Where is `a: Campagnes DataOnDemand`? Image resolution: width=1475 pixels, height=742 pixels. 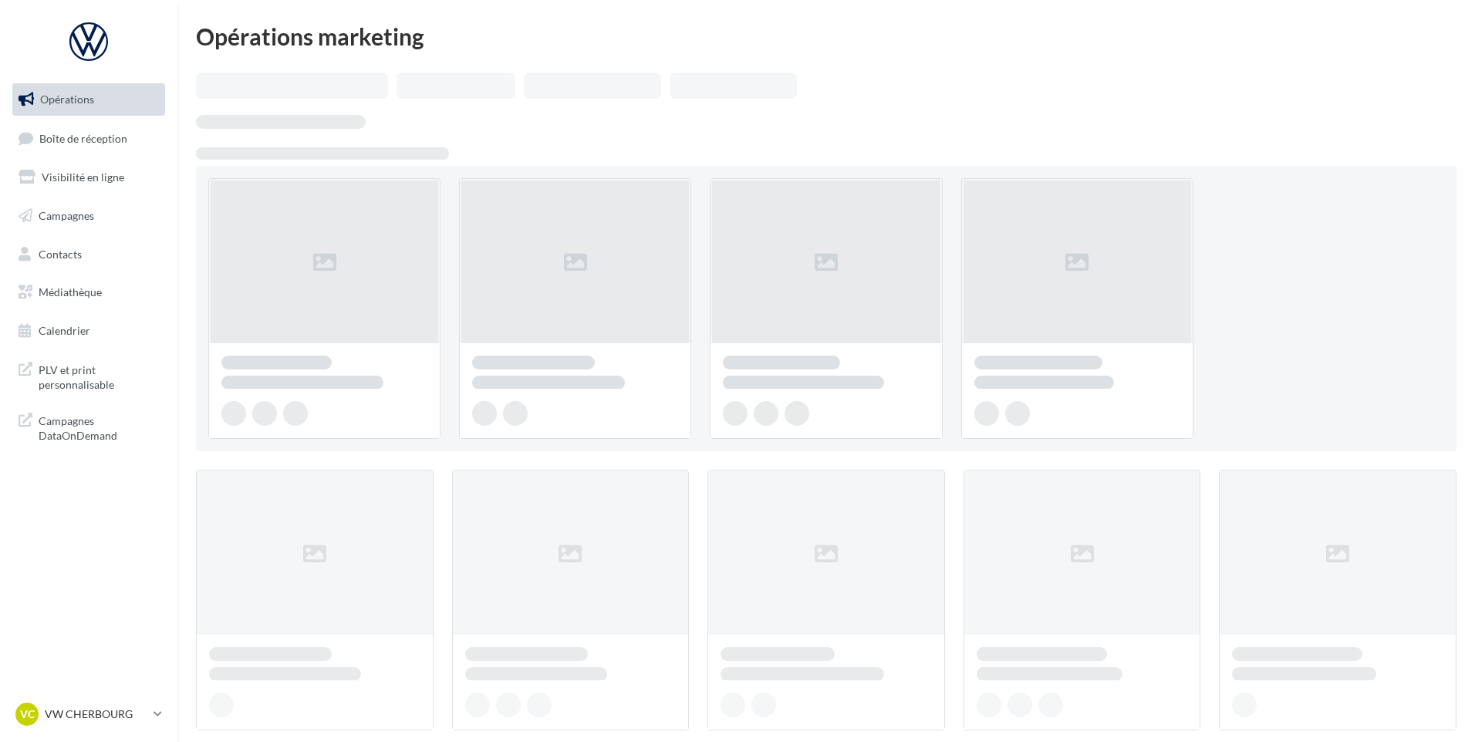
a: Campagnes DataOnDemand is located at coordinates (89, 427).